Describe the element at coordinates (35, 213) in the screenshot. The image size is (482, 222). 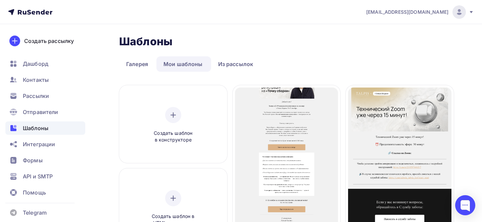
I see `span: Telegram` at that location.